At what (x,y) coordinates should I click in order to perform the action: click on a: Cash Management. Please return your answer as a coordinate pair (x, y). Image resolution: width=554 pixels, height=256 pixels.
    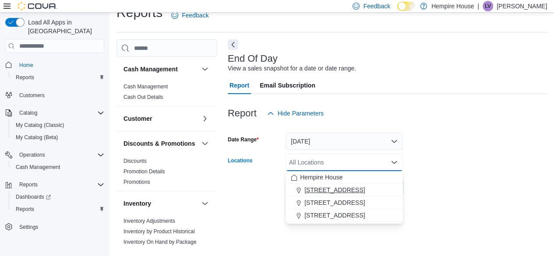
    Looking at the image, I should click on (145, 87).